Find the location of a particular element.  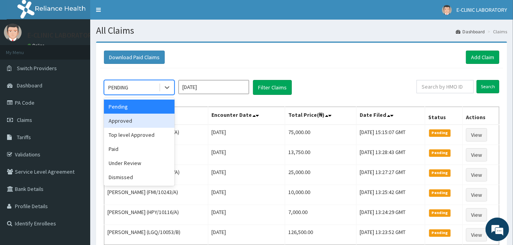

th: Encounter Date is located at coordinates (246, 116).